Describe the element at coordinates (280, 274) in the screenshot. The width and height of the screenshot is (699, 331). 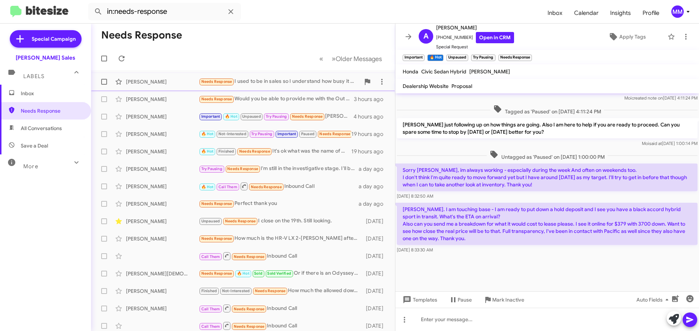
I see `div: Or if there is an Odyssey sports?` at that location.